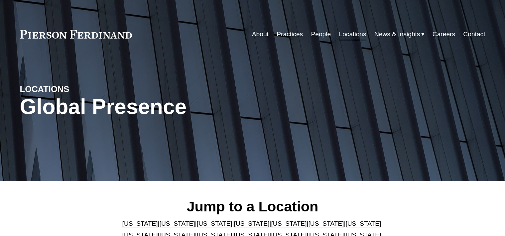 Image resolution: width=505 pixels, height=236 pixels. Describe the element at coordinates (399, 34) in the screenshot. I see `a: folder dropdown` at that location.